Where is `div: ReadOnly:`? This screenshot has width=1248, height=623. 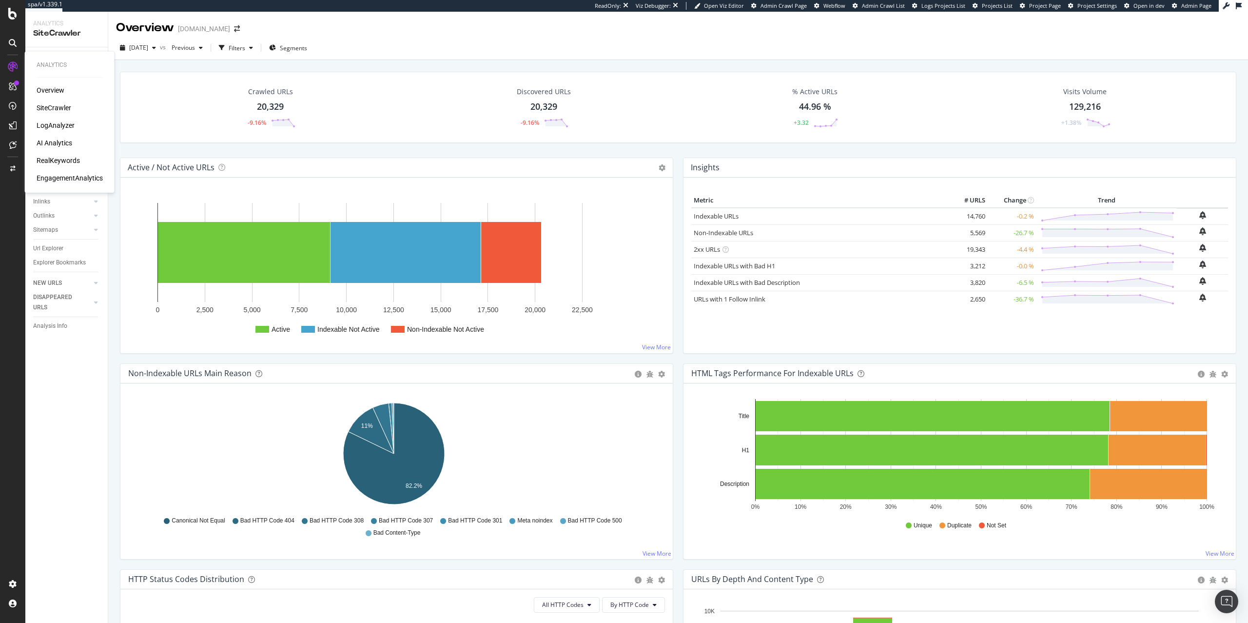 div: ReadOnly: is located at coordinates (608, 6).